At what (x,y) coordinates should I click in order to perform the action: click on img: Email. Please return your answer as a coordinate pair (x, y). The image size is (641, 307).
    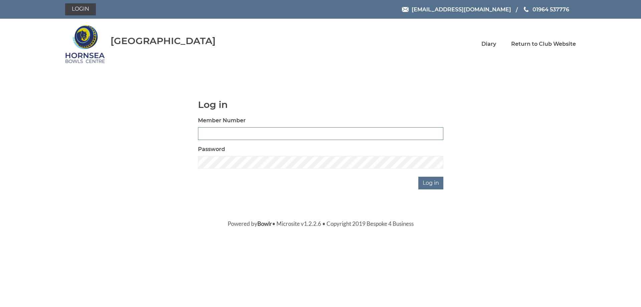
    Looking at the image, I should click on (405, 9).